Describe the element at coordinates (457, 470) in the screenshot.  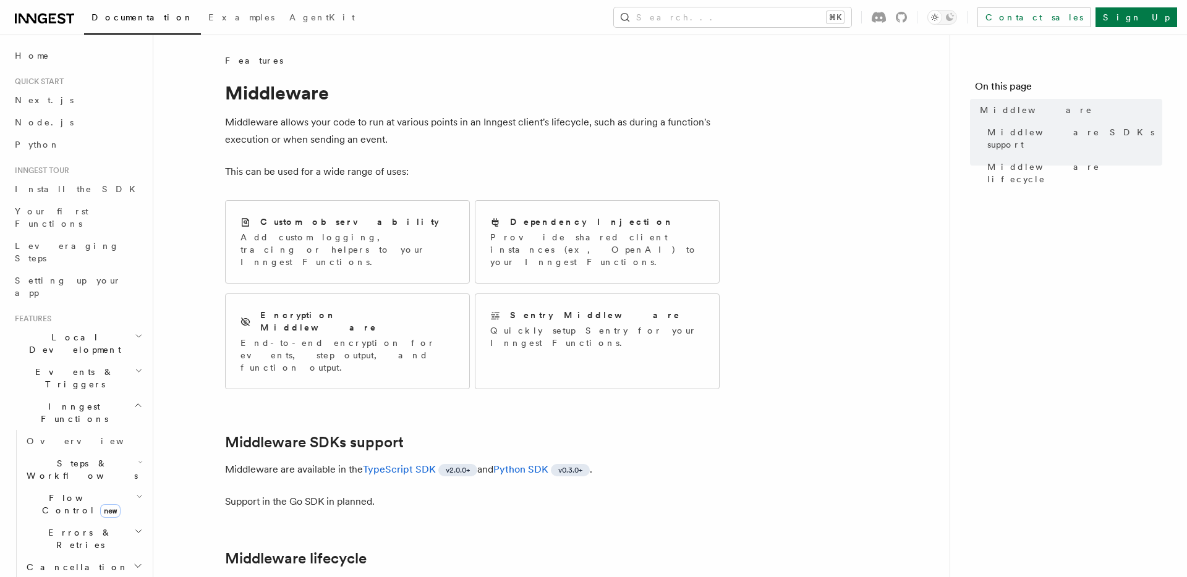
I see `span: v2.0.0+` at that location.